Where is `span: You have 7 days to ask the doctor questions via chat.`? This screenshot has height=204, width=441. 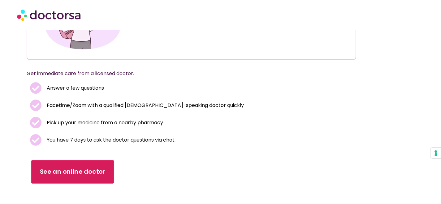
span: You have 7 days to ask the doctor questions via chat. is located at coordinates (110, 140).